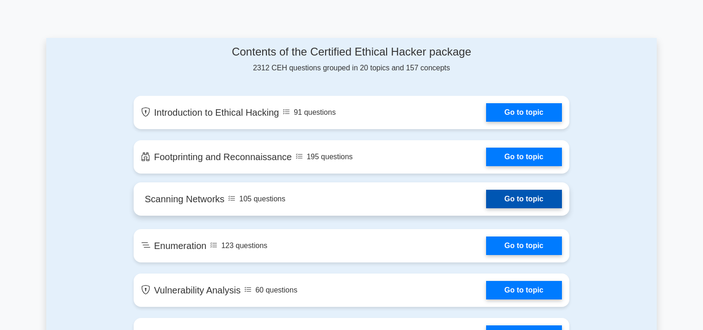 This screenshot has height=330, width=703. Describe the element at coordinates (352, 52) in the screenshot. I see `h4: Contents of the Certified Ethical Hacker package` at that location.